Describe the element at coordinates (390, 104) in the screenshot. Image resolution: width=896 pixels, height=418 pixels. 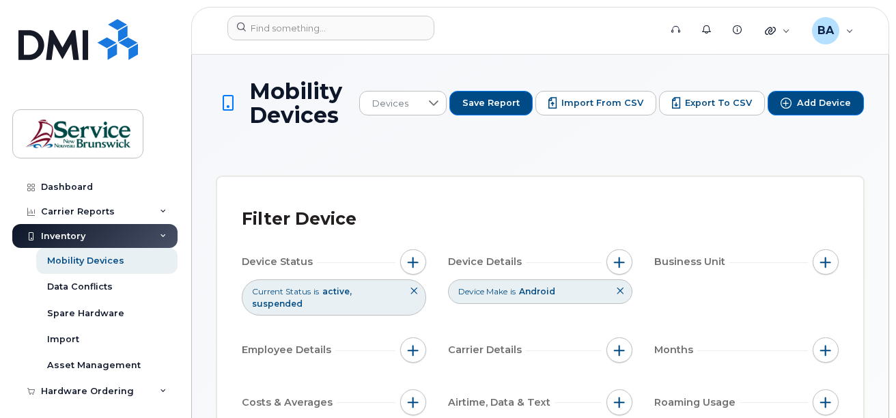
I see `span: Devices` at that location.